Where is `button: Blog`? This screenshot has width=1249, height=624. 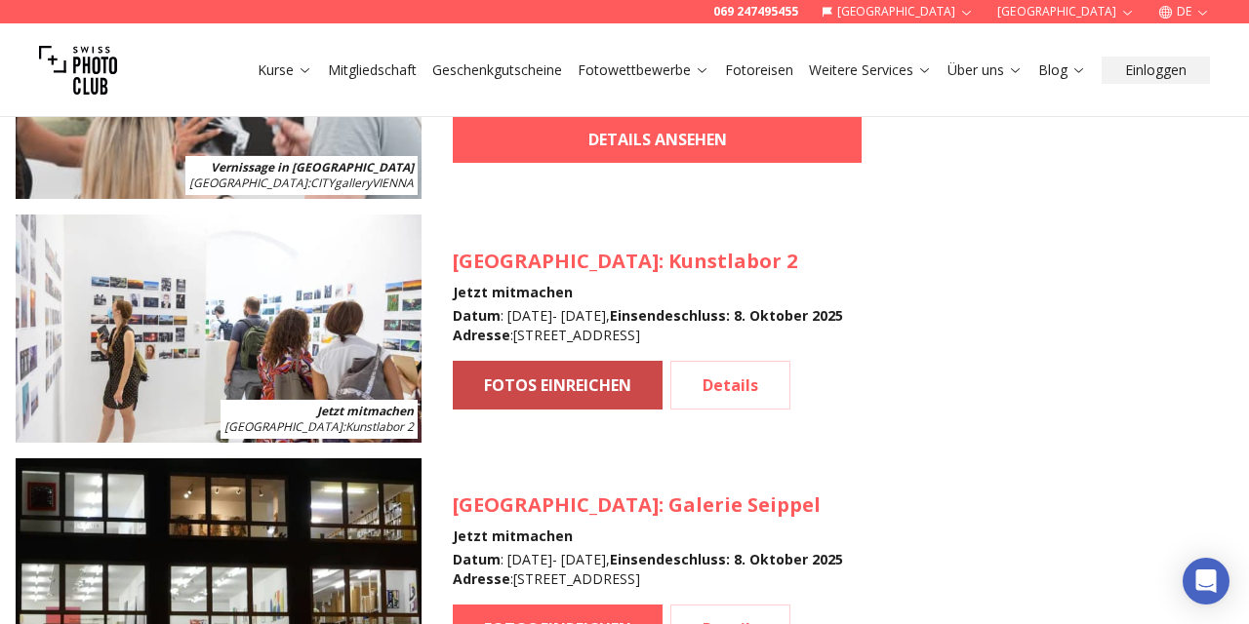
button: Blog is located at coordinates (1061, 70).